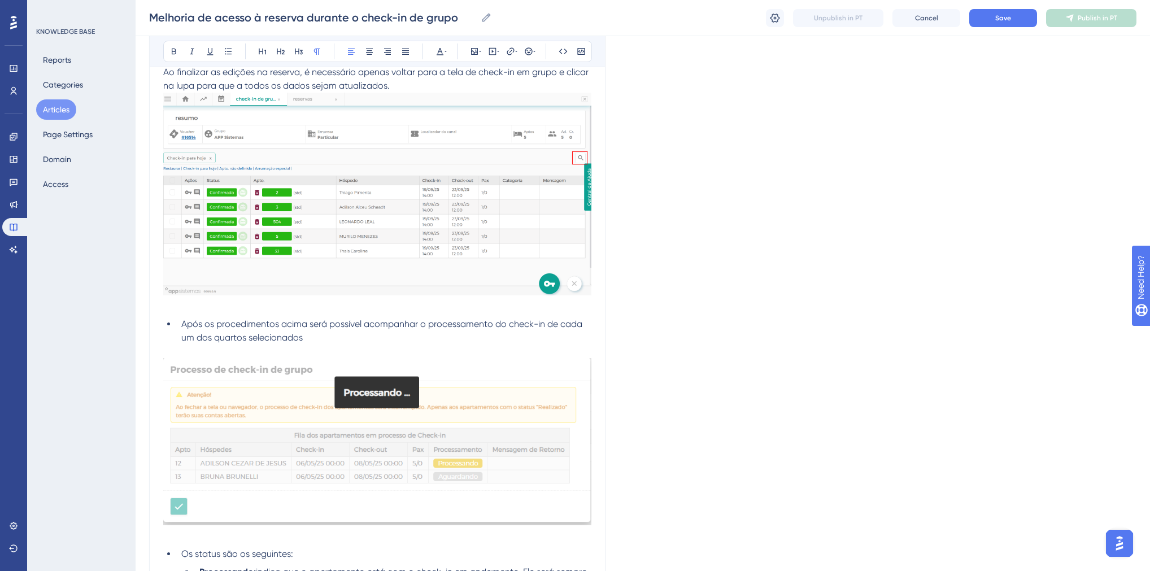 The image size is (1150, 571). Describe the element at coordinates (17, 17) in the screenshot. I see `button: Open AI Assistant Launcher` at that location.